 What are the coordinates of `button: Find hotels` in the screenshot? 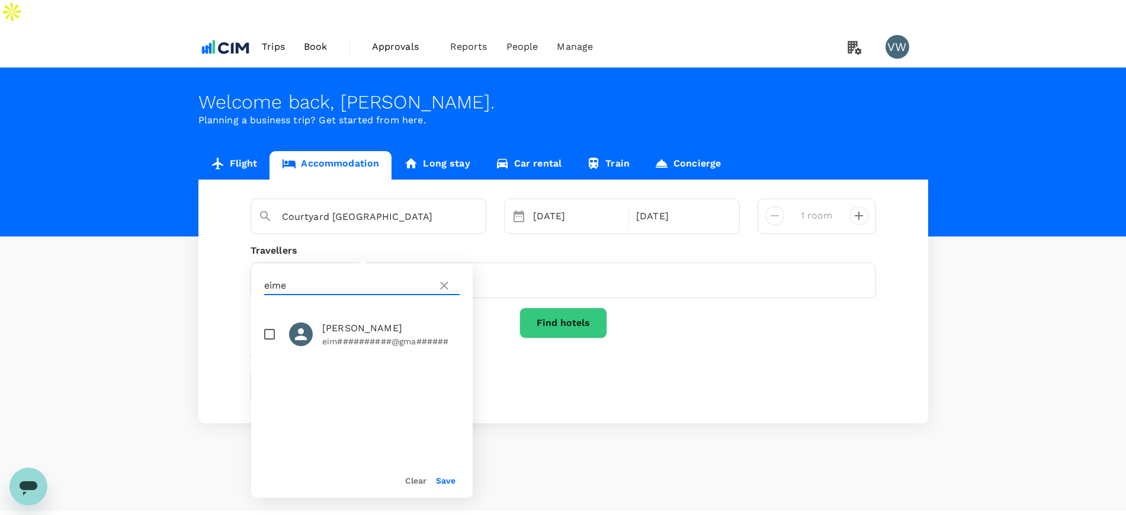 It's located at (563, 323).